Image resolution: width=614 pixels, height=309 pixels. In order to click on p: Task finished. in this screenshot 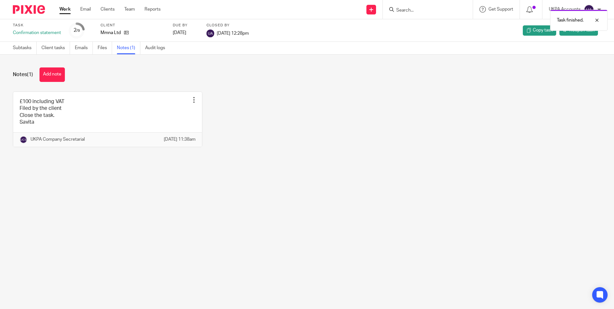, I will do `click(570, 20)`.